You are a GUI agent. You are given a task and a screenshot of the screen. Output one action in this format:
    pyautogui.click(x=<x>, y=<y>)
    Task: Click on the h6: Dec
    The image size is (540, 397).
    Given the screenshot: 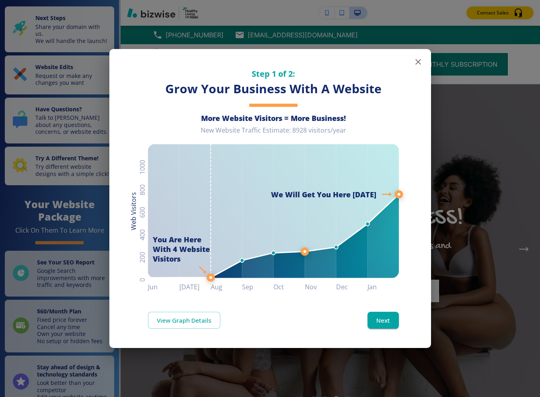 What is the action you would take?
    pyautogui.click(x=352, y=287)
    